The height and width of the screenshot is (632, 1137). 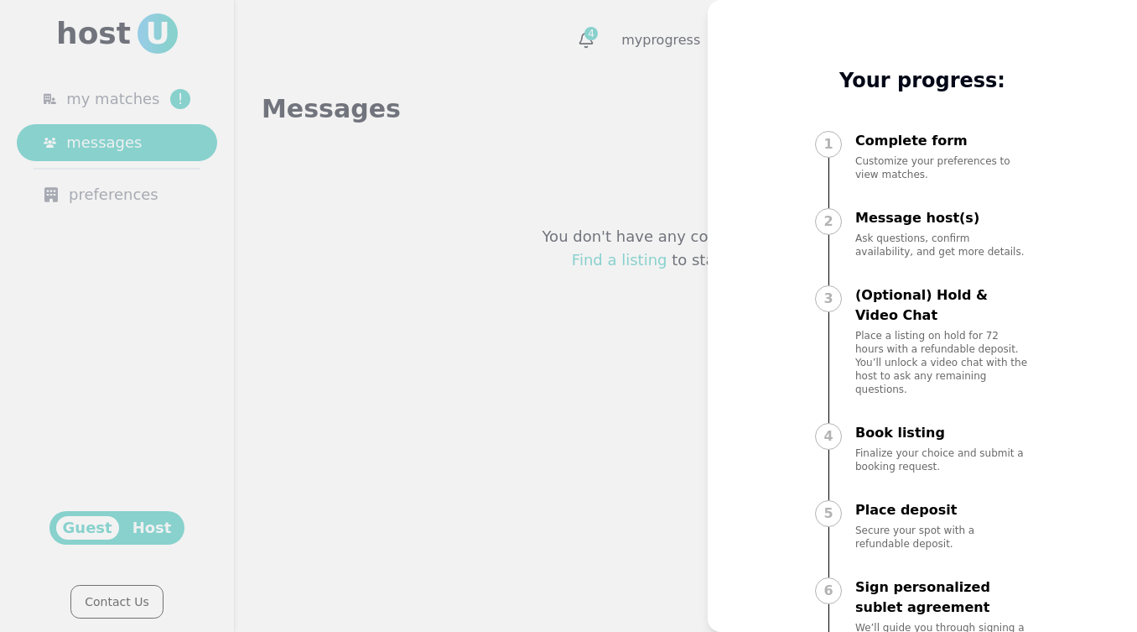 What do you see at coordinates (943, 460) in the screenshot?
I see `p: Finalize your choice and submit a booking request.` at bounding box center [943, 460].